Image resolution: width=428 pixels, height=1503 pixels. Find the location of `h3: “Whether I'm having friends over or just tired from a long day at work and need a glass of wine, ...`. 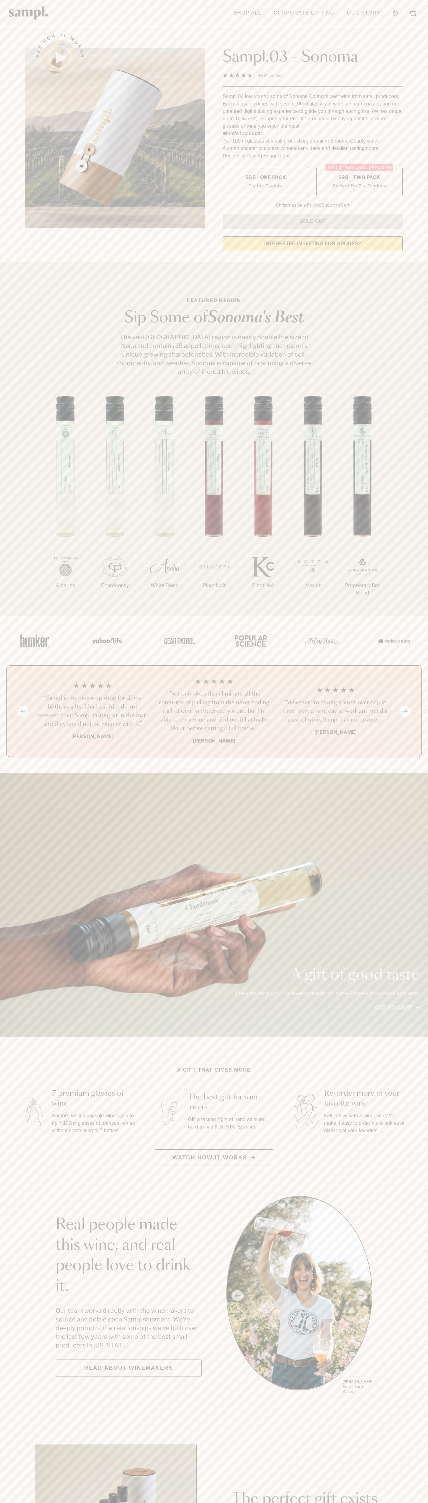

h3: “Whether I'm having friends over or just tired from a long day at work and need a glass of wine, ... is located at coordinates (335, 711).